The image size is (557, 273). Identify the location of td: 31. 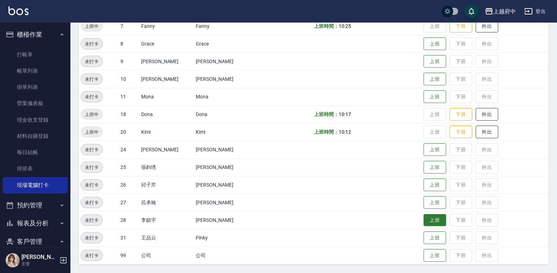
(129, 237).